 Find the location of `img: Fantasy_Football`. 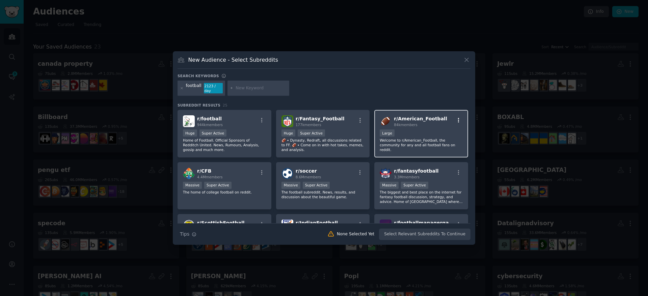

img: Fantasy_Football is located at coordinates (287, 121).